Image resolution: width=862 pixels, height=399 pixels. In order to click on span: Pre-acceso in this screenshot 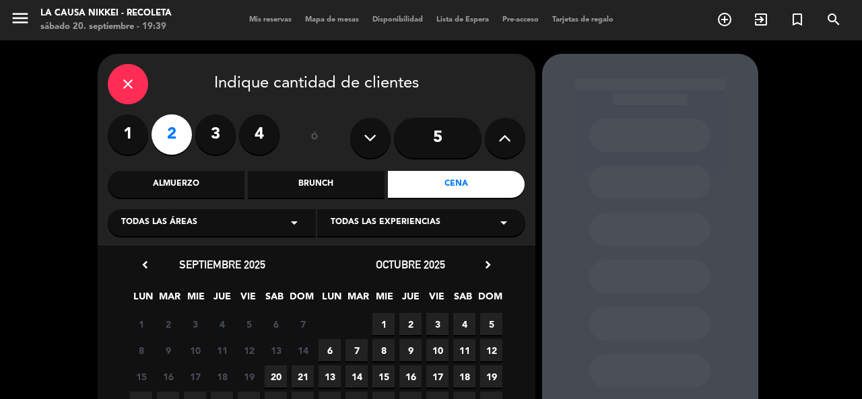, I will do `click(520, 20)`.